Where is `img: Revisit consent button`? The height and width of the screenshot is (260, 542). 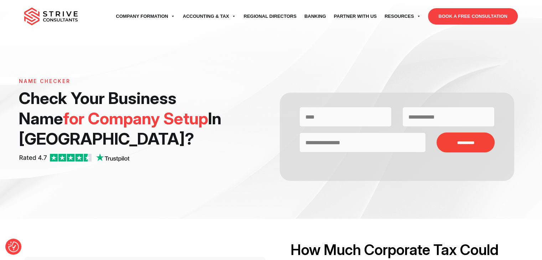 img: Revisit consent button is located at coordinates (14, 247).